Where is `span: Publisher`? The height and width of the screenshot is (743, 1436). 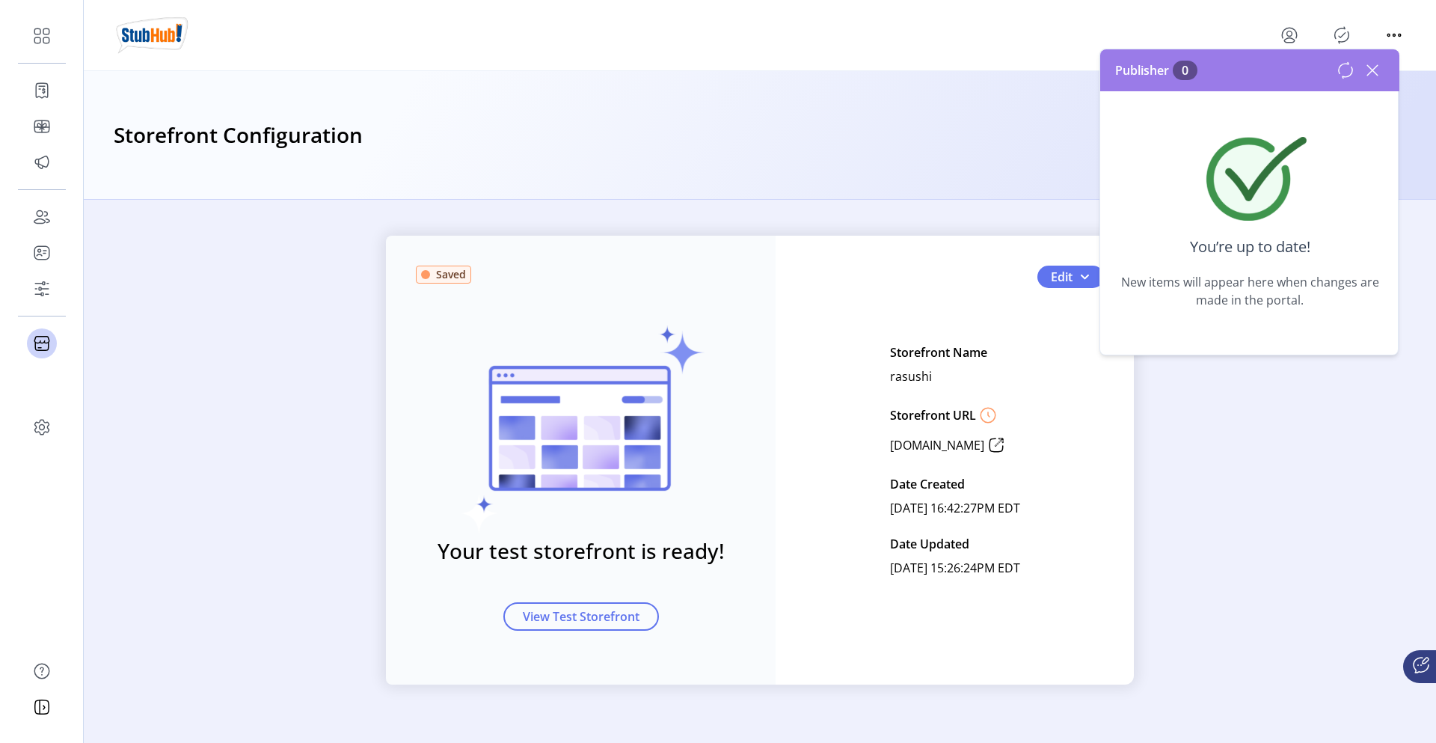 span: Publisher is located at coordinates (1156, 70).